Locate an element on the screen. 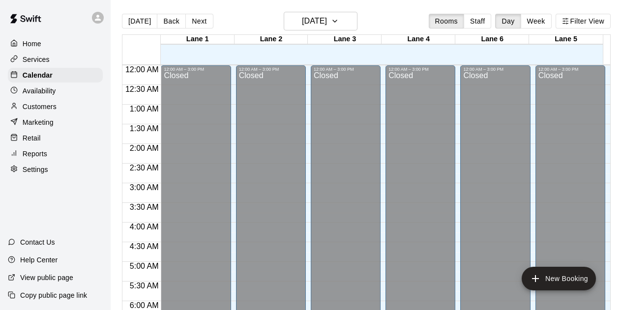 This screenshot has height=310, width=622. div: Reports is located at coordinates (55, 154).